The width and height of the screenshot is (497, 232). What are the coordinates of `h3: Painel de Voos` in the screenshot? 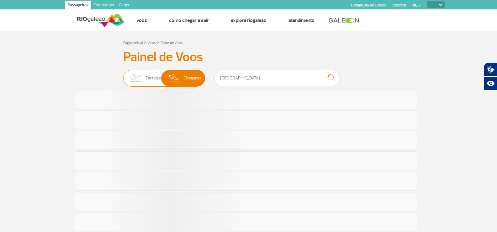 It's located at (249, 57).